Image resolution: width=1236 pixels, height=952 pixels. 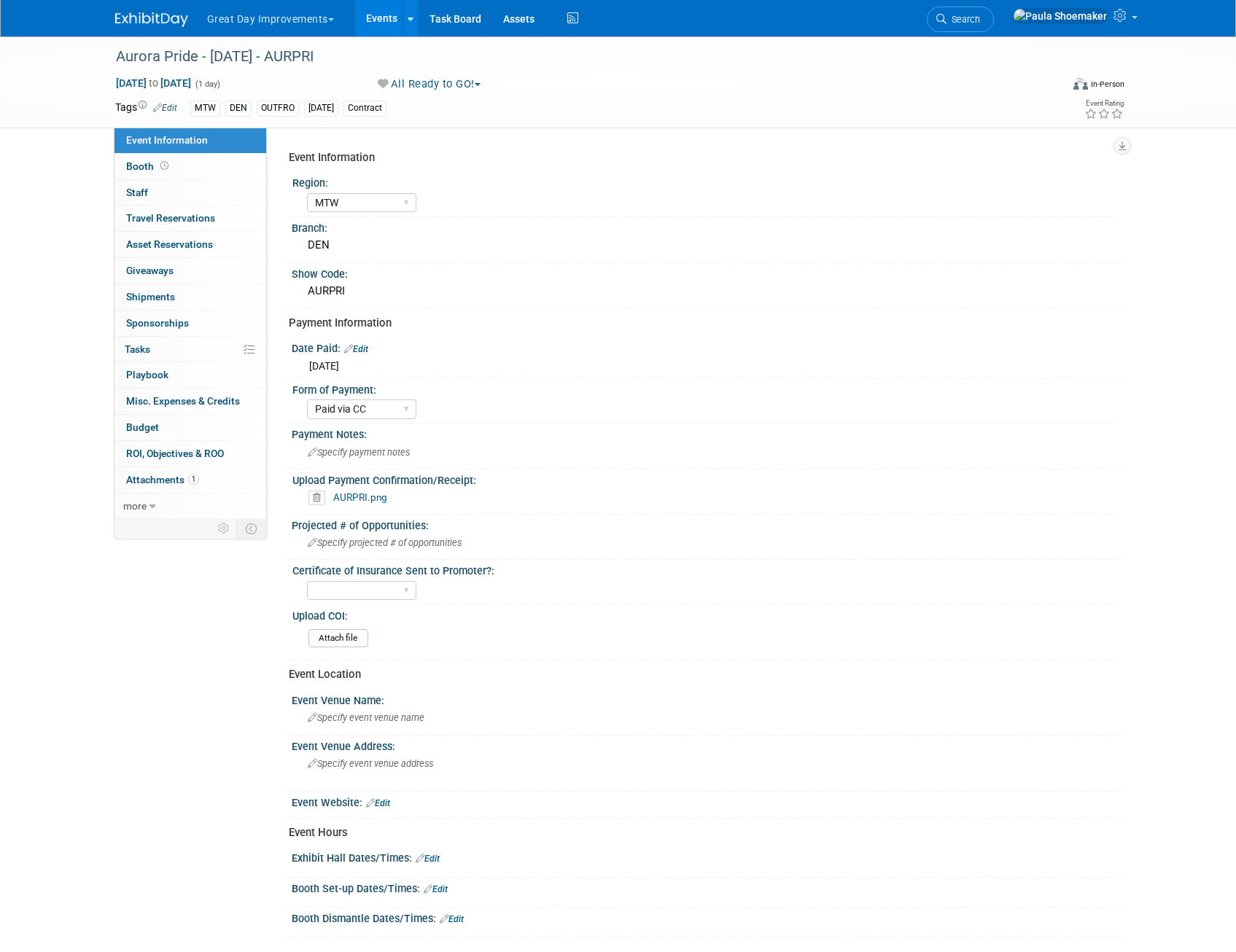 What do you see at coordinates (1107, 84) in the screenshot?
I see `div: In-Person` at bounding box center [1107, 84].